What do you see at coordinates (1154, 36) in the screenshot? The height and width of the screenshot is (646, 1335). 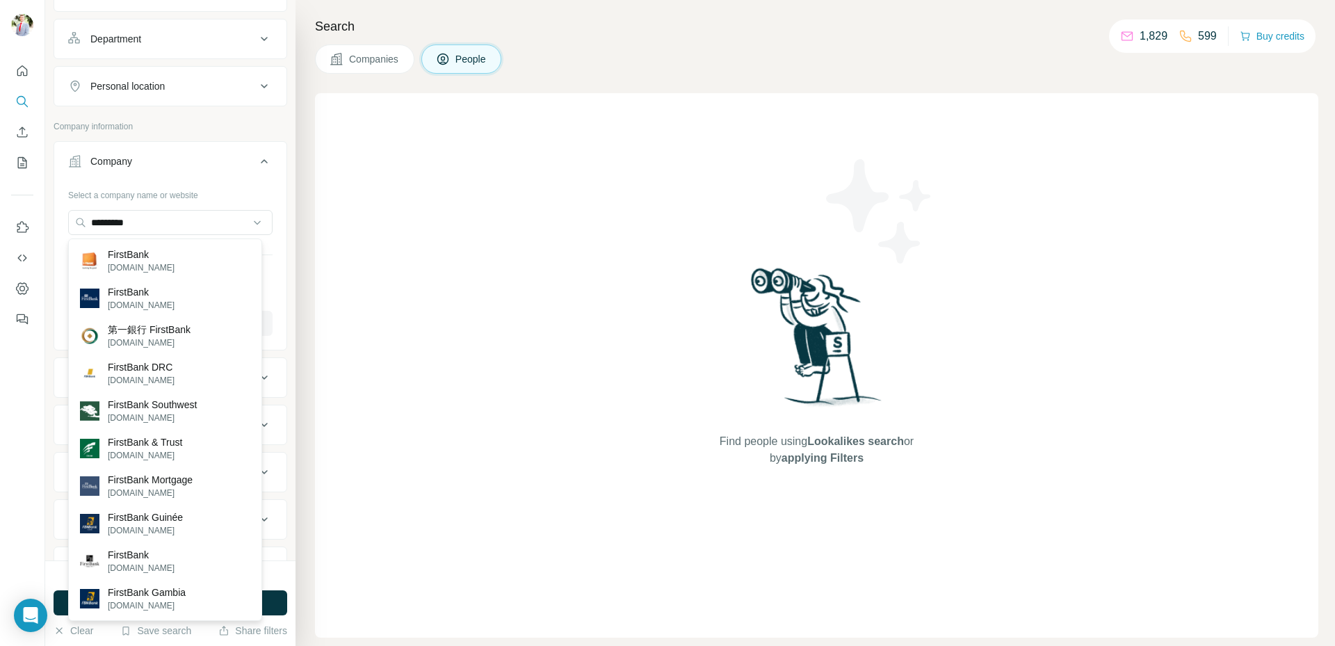 I see `p: 1,829` at bounding box center [1154, 36].